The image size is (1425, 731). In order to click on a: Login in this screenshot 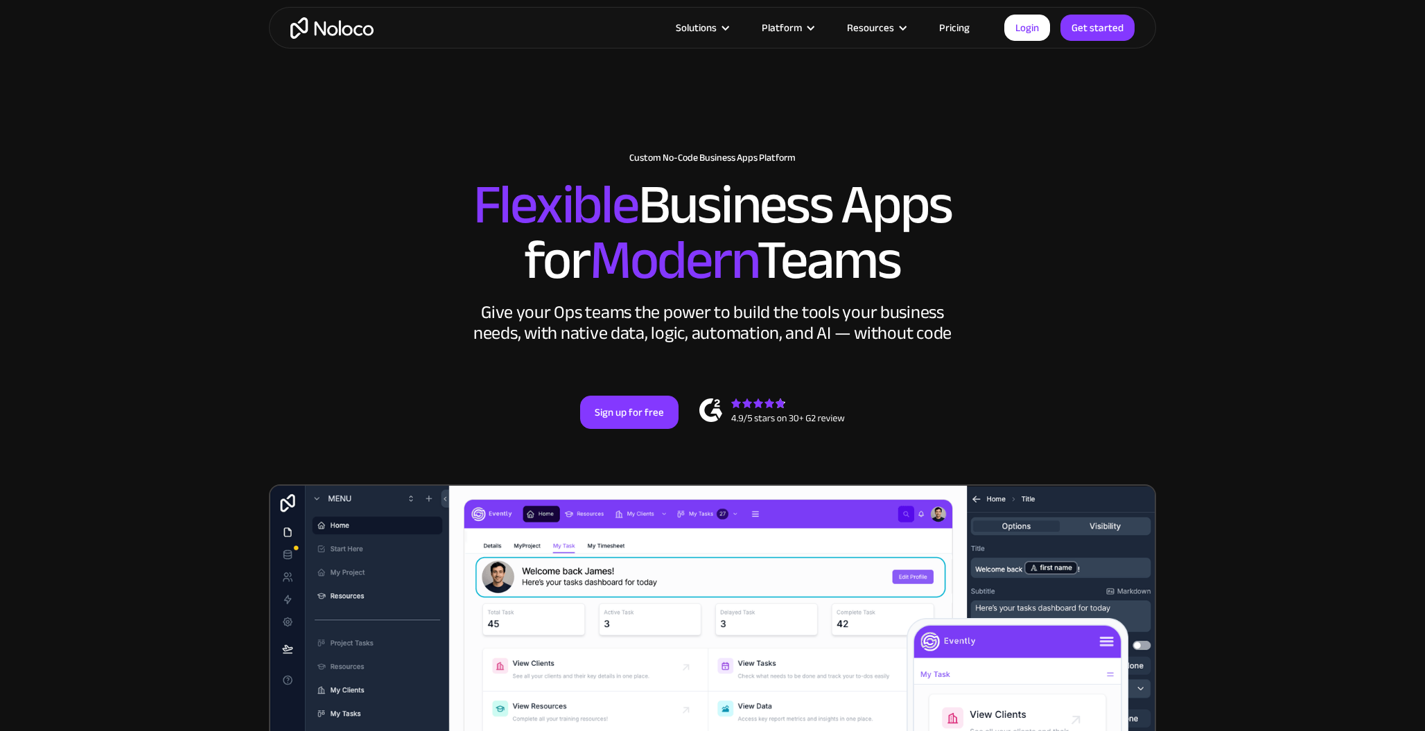, I will do `click(1027, 28)`.